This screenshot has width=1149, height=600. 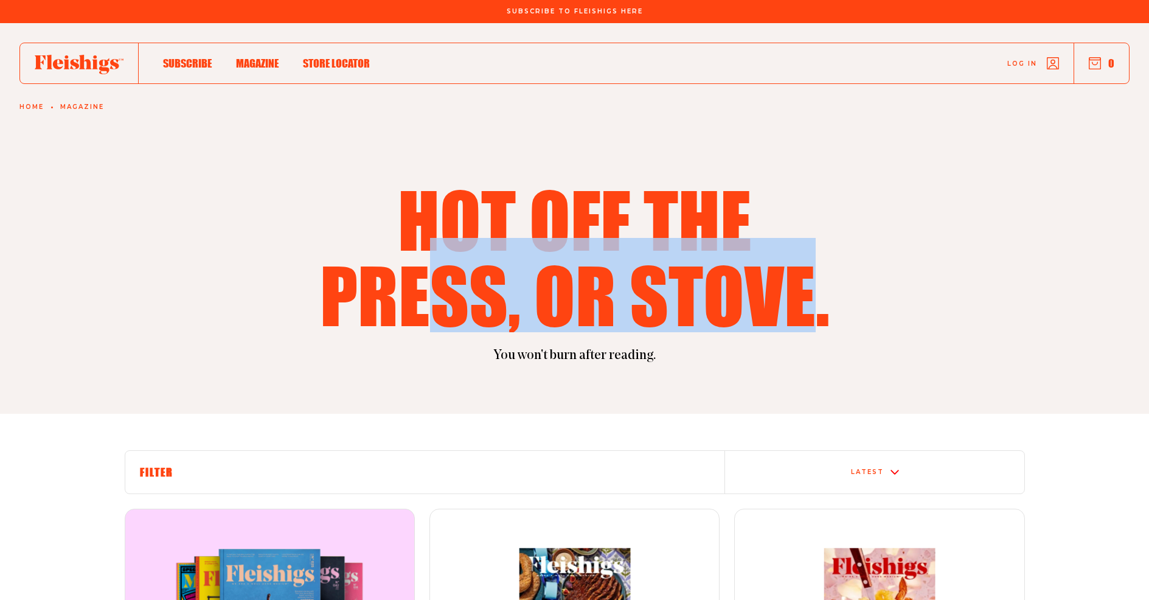 What do you see at coordinates (257, 63) in the screenshot?
I see `span: Magazine` at bounding box center [257, 63].